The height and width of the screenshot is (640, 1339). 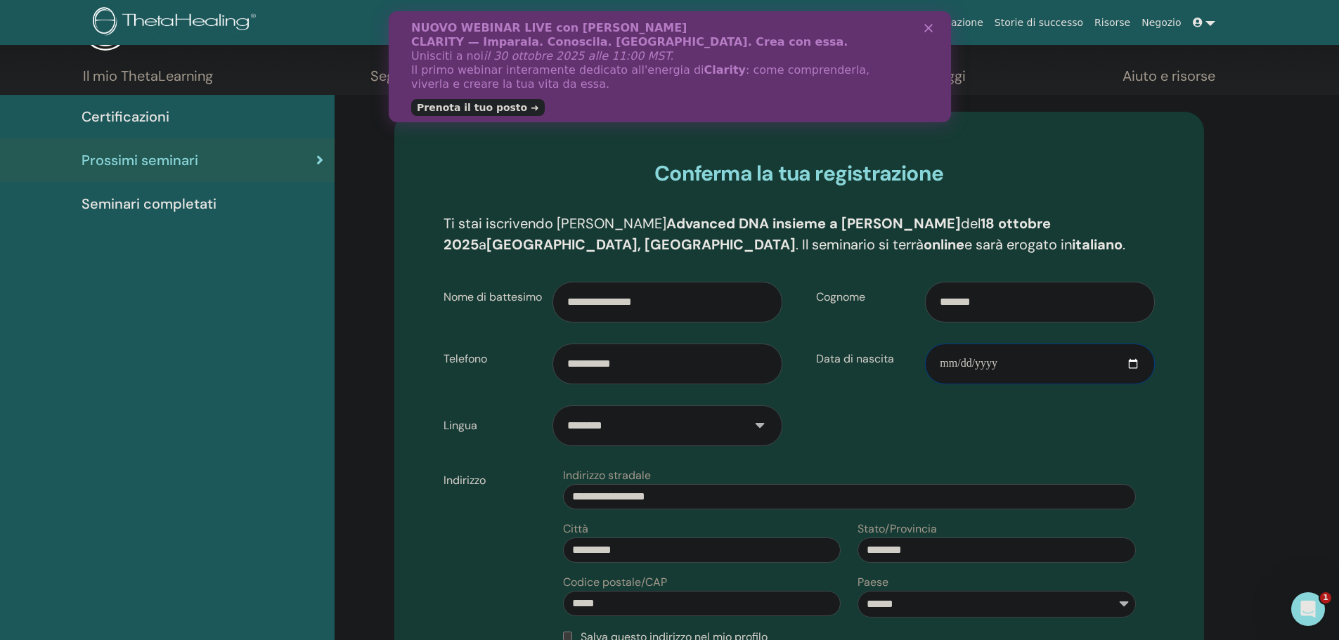 What do you see at coordinates (149, 204) in the screenshot?
I see `font: Seminari completati` at bounding box center [149, 204].